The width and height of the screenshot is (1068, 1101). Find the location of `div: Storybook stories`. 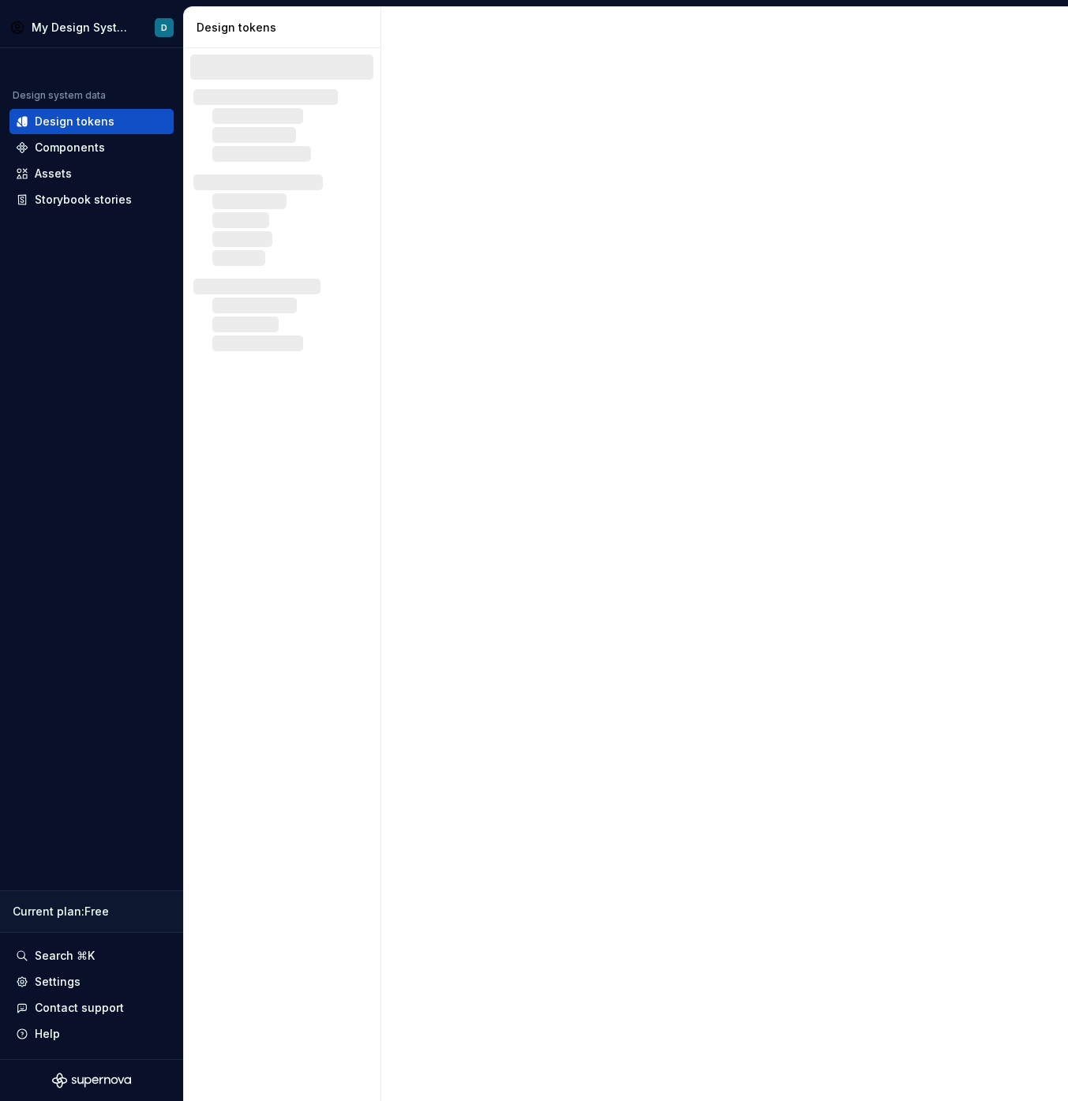

div: Storybook stories is located at coordinates (83, 200).